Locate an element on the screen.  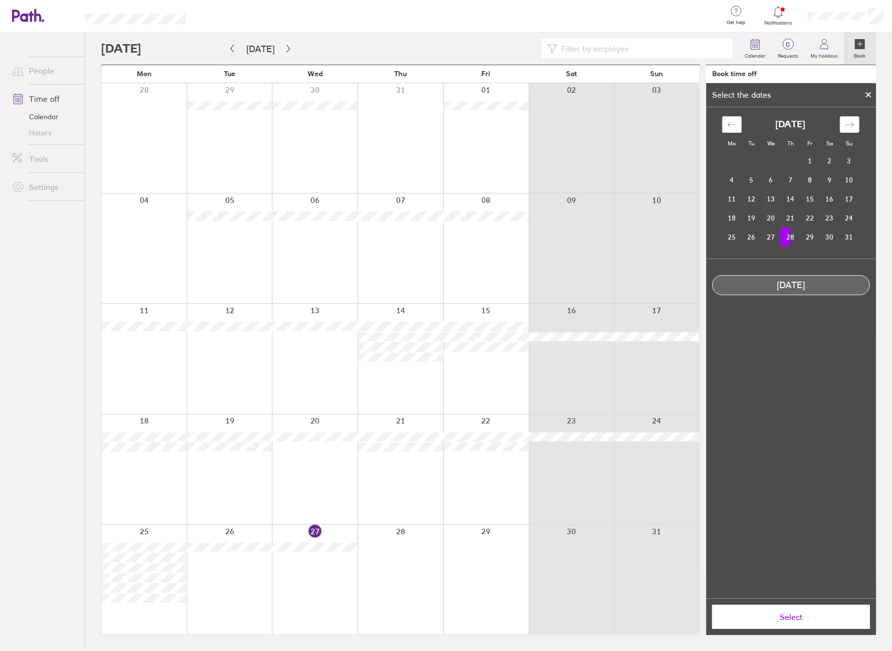
td: Thursday, August 14, 2025 is located at coordinates (790, 199).